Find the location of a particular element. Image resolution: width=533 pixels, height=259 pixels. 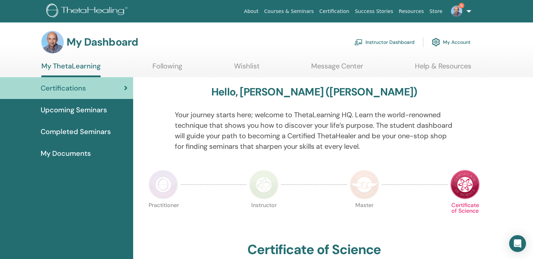

a: Following is located at coordinates (167, 68).